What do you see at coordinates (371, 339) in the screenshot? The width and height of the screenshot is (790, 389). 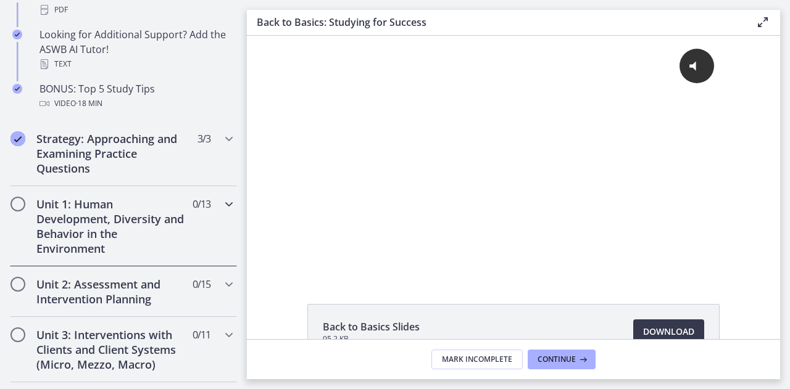 I see `span: 95.2 KB` at bounding box center [371, 339].